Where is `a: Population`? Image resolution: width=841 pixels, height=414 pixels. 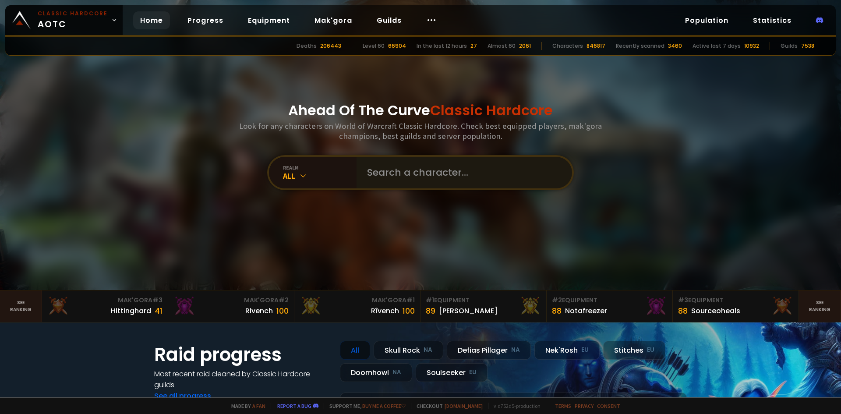 a: Population is located at coordinates (706, 20).